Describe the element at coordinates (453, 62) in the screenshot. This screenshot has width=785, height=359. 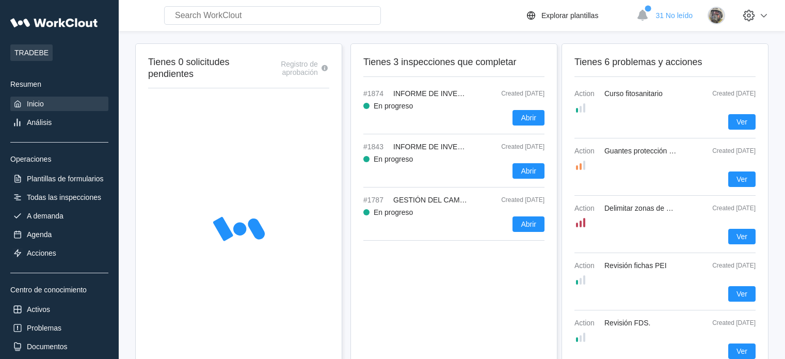
I see `h2: Tienes 3 inspecciones que completar` at that location.